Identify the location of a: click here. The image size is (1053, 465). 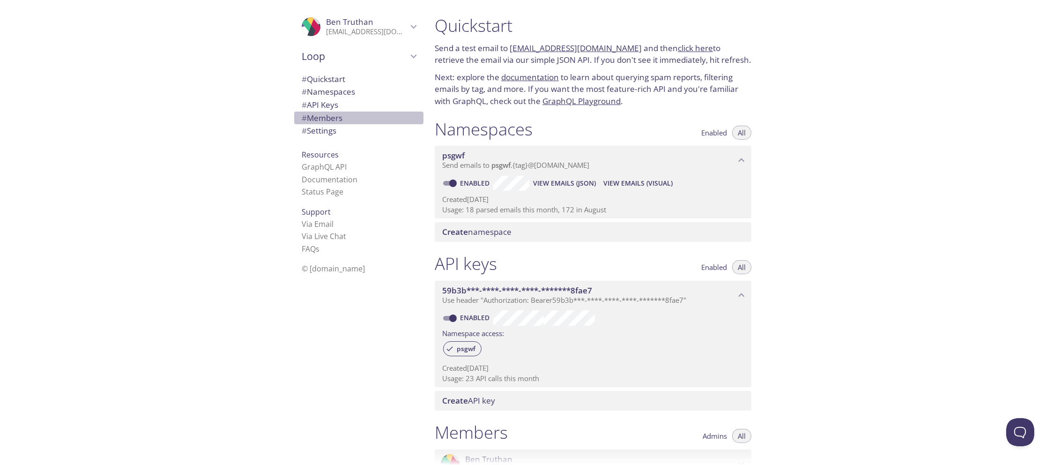
(695, 48).